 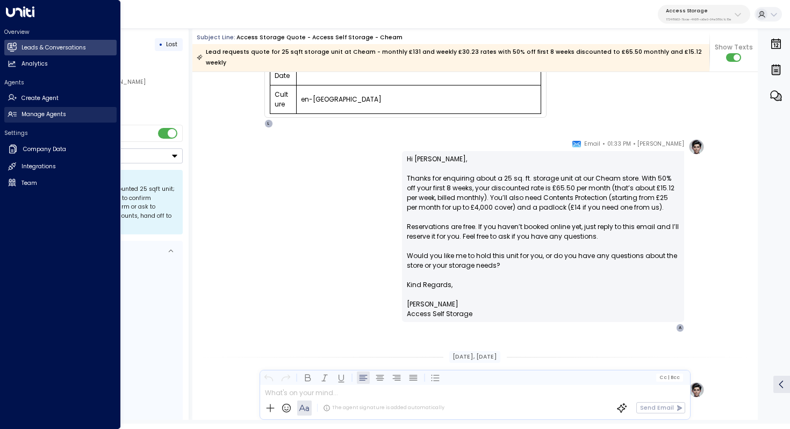 What do you see at coordinates (669, 377) in the screenshot?
I see `button: Cc|Bcc` at bounding box center [669, 377].